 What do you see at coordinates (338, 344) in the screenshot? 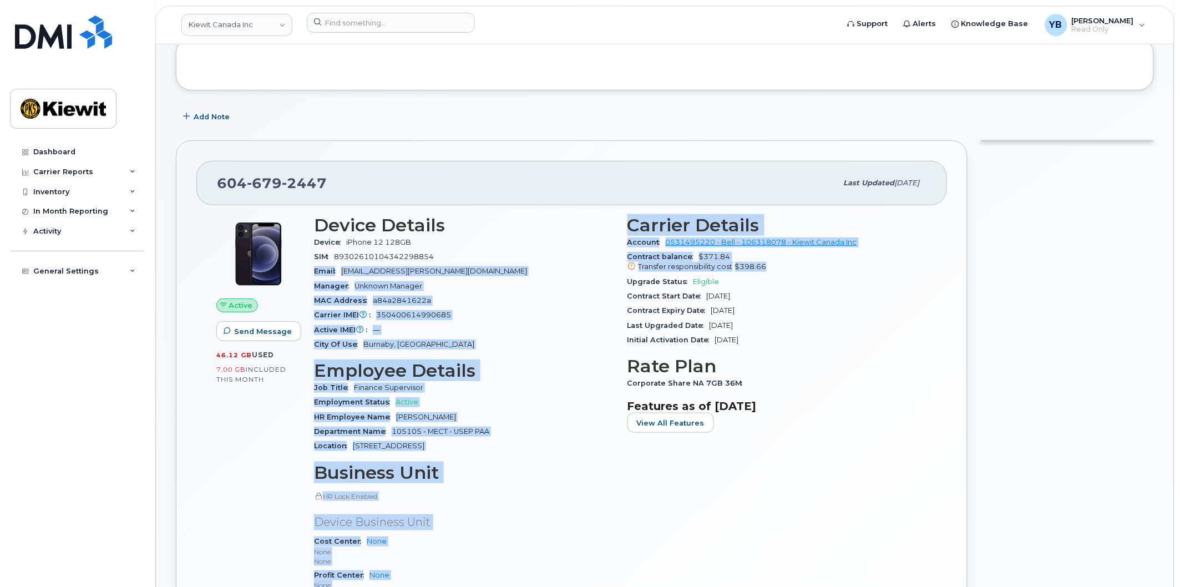
I see `span: City Of Use` at bounding box center [338, 344].